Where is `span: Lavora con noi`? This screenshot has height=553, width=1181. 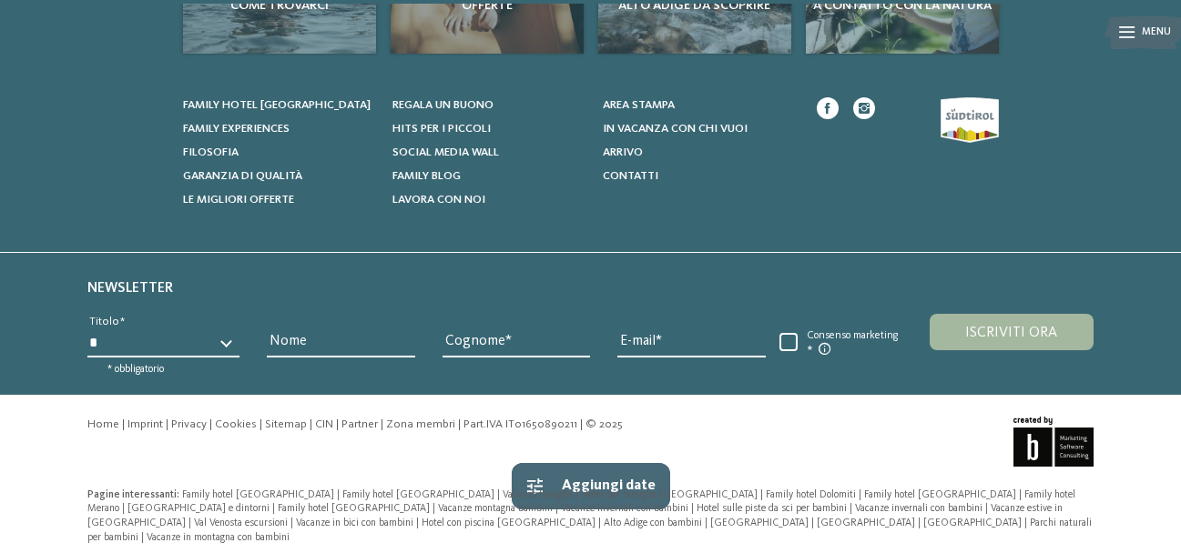 span: Lavora con noi is located at coordinates (439, 199).